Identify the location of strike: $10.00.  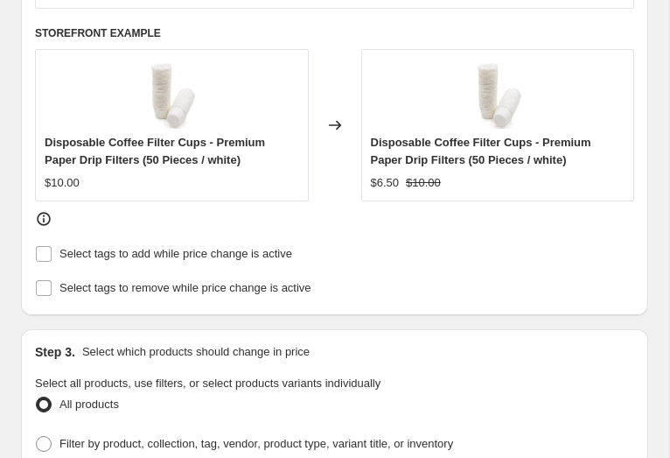
(424, 183).